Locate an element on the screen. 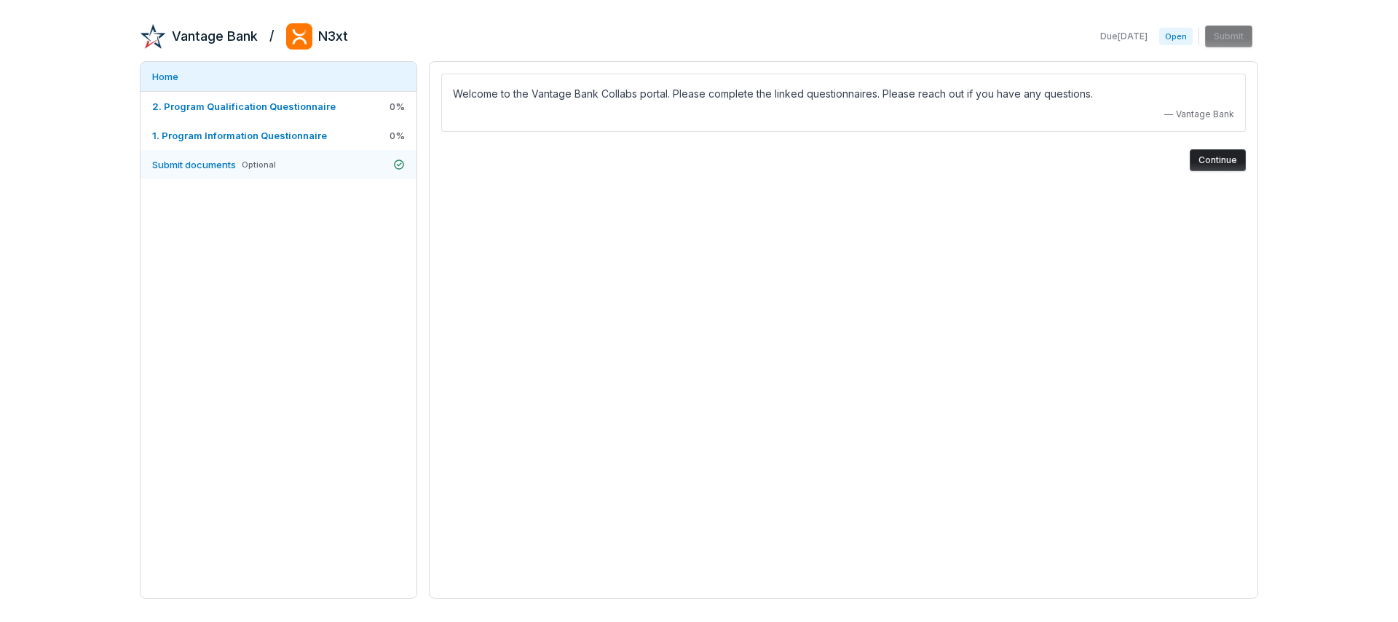 The height and width of the screenshot is (622, 1398). a: Submit documentsOptional is located at coordinates (278, 165).